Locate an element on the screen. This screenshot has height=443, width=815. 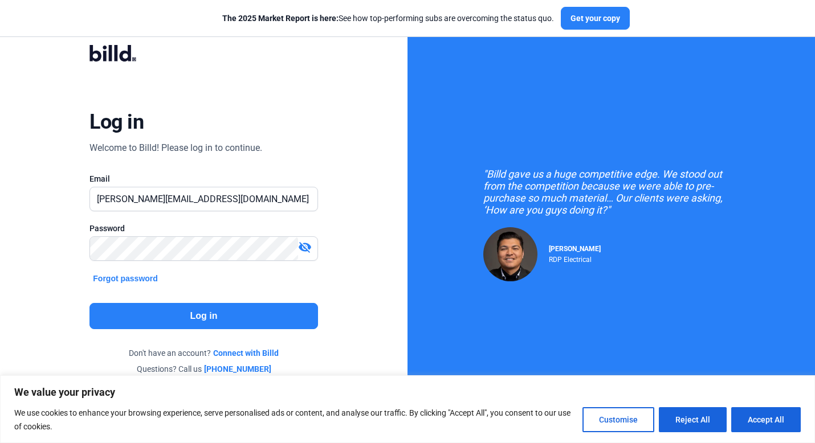
div: Password is located at coordinates (203, 228).